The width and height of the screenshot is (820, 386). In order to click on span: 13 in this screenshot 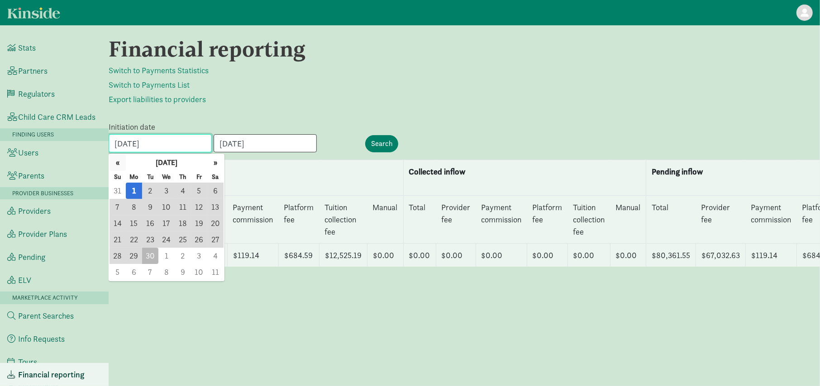, I will do `click(215, 207)`.